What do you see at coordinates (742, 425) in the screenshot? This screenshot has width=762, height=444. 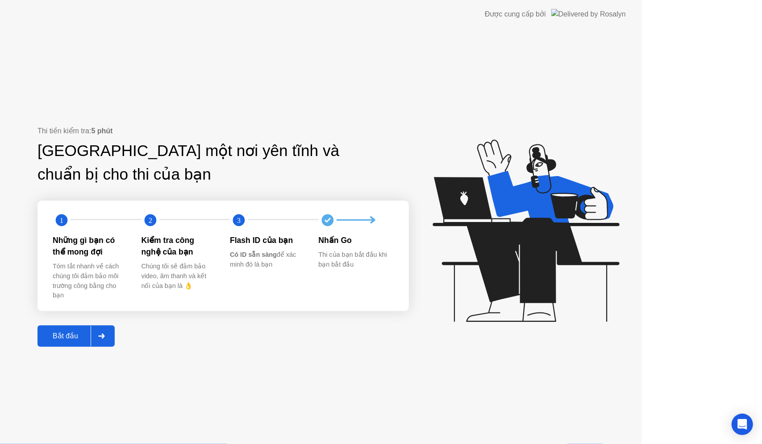 I see `div: Open Intercom Messenger` at bounding box center [742, 425].